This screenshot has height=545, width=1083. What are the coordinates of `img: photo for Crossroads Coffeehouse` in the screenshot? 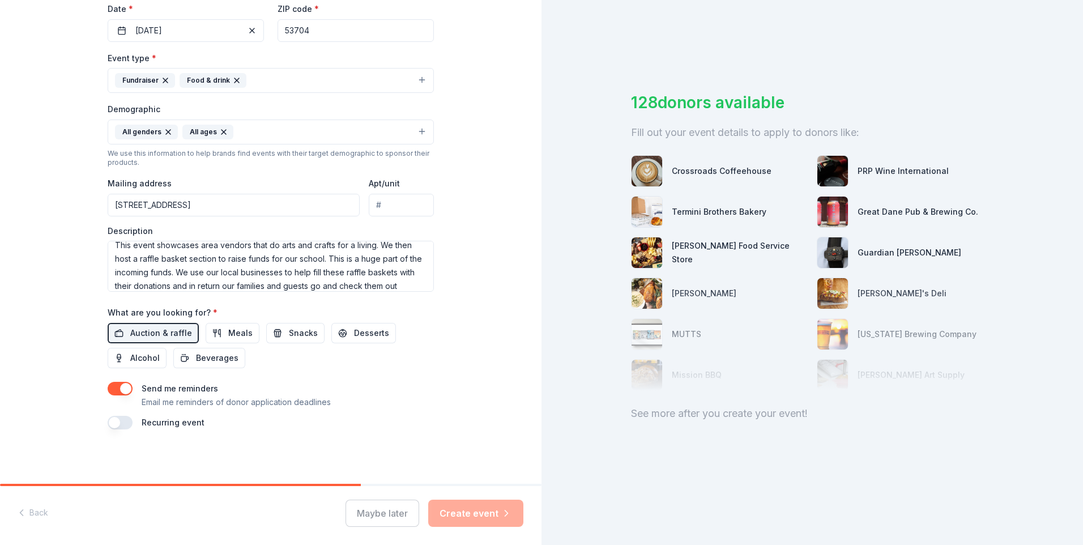 It's located at (647, 171).